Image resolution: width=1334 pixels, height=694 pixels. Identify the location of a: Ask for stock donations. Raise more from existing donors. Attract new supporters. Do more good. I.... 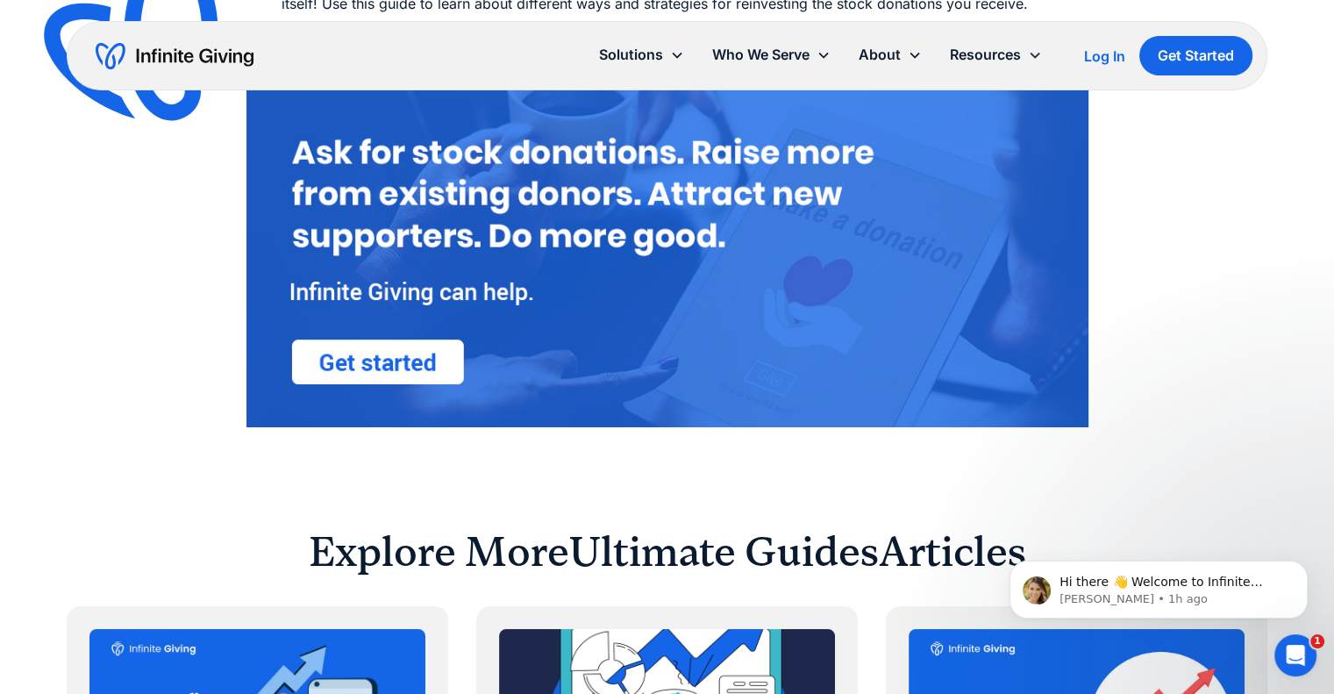
(667, 259).